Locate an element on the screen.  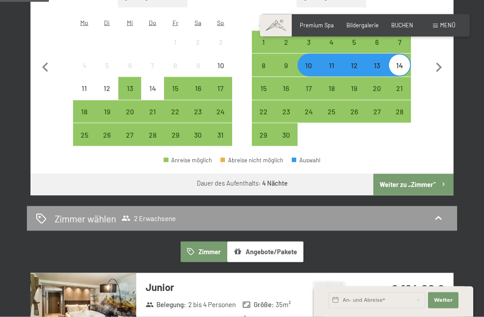
abbr: Freitag is located at coordinates (175, 22).